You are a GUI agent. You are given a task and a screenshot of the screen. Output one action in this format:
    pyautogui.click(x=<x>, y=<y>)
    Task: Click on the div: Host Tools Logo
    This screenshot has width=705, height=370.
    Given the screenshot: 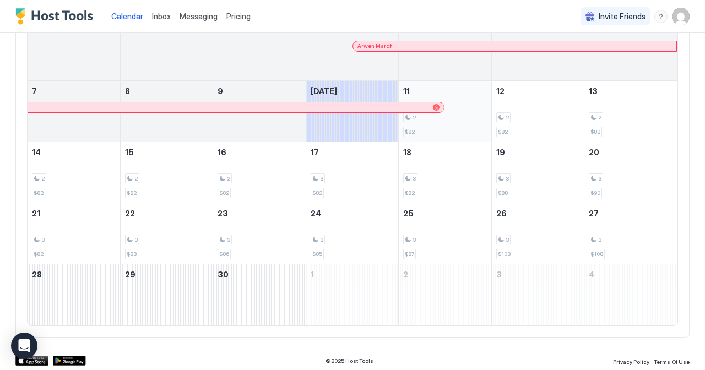 What is the action you would take?
    pyautogui.click(x=57, y=17)
    